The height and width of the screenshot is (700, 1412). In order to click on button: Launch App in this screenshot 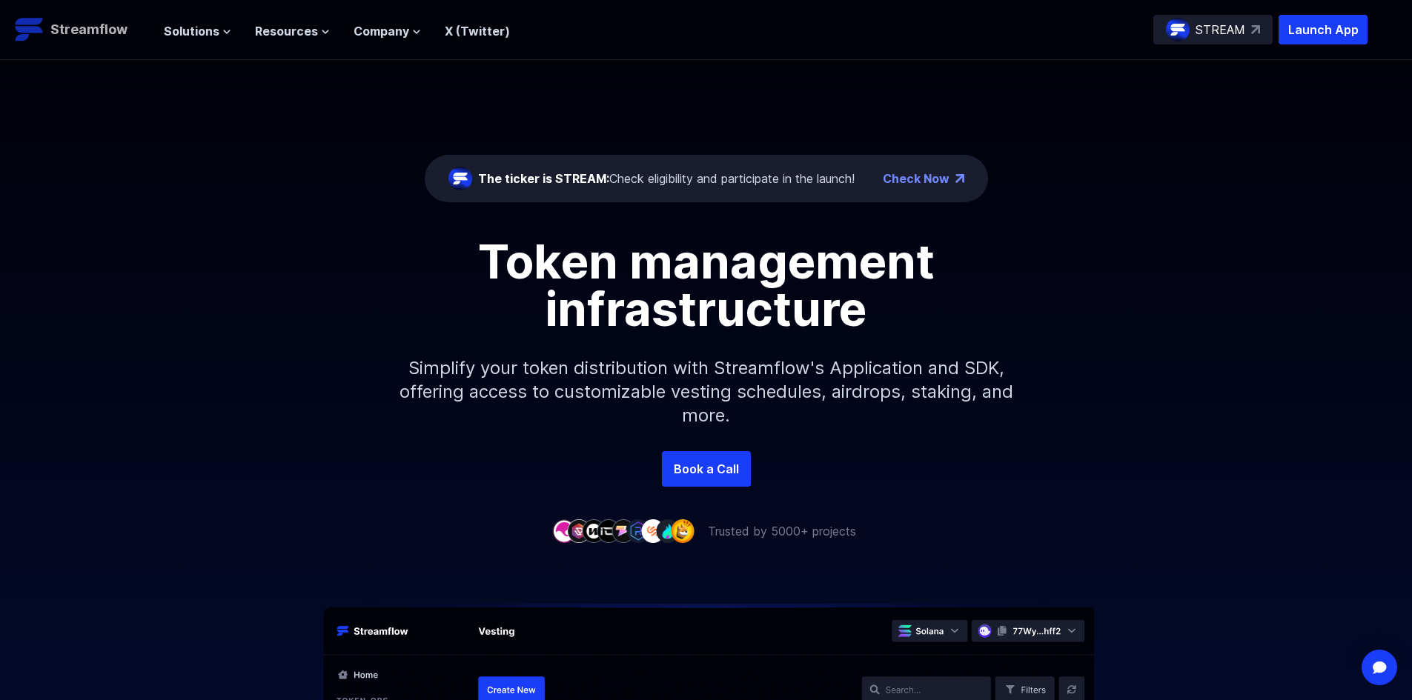, I will do `click(1323, 30)`.